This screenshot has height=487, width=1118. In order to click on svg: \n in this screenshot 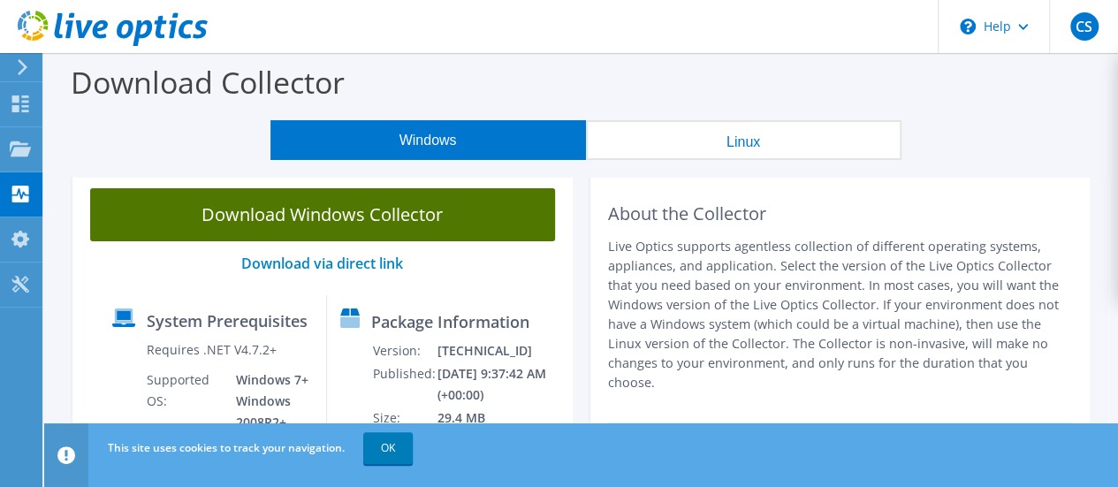, I will do `click(968, 27)`.